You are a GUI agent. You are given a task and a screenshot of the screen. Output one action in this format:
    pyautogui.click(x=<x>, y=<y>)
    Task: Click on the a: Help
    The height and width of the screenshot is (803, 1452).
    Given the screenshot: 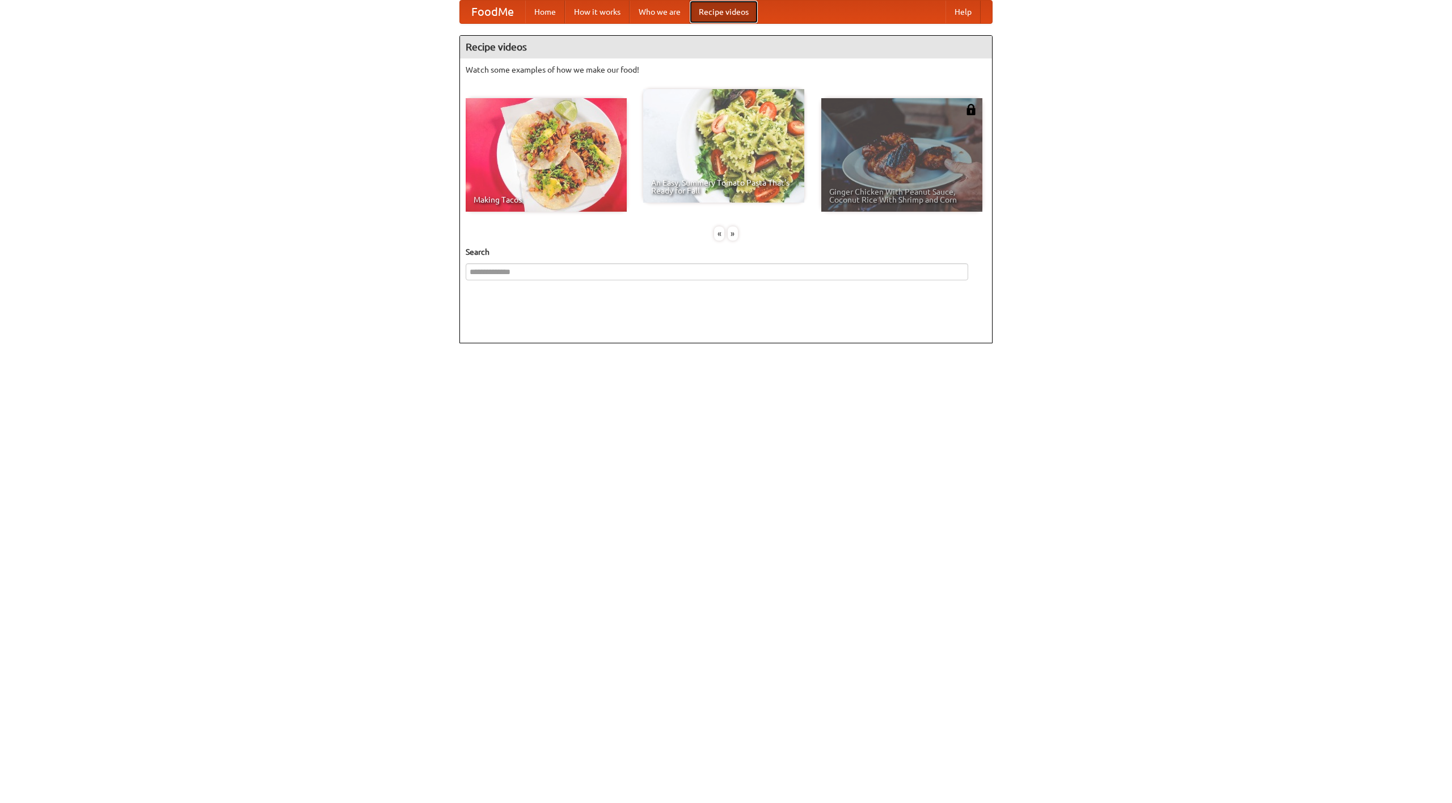 What is the action you would take?
    pyautogui.click(x=963, y=12)
    